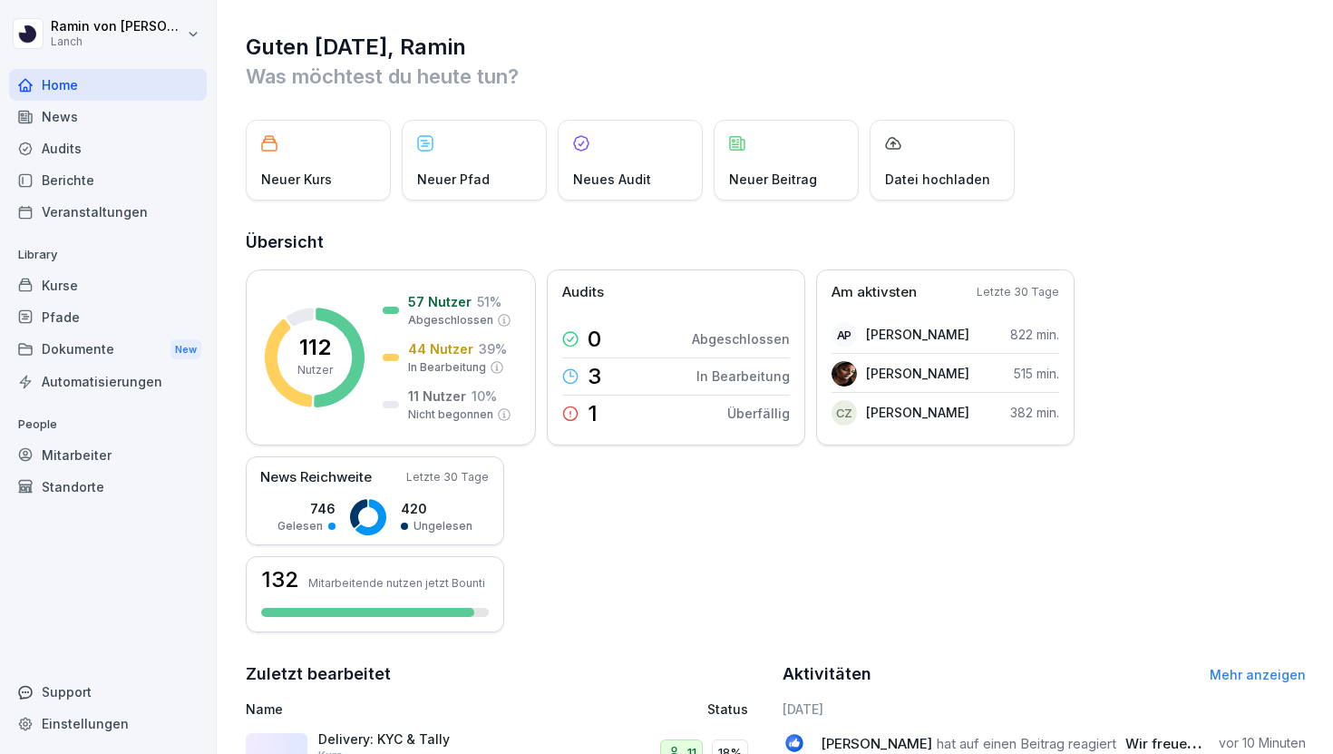 This screenshot has height=754, width=1333. Describe the element at coordinates (108, 381) in the screenshot. I see `a: Automatisierungen` at that location.